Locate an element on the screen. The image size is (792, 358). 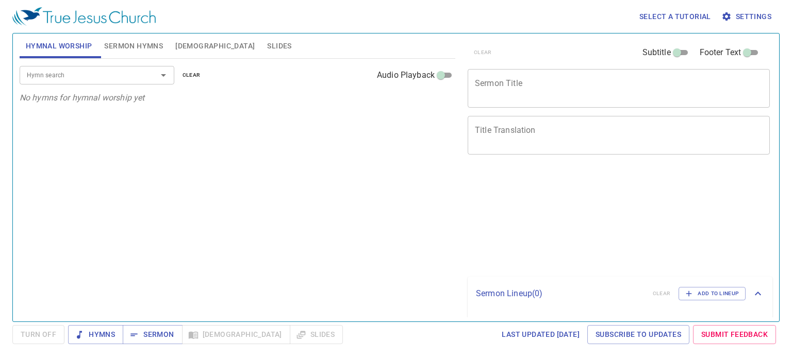
button: Open is located at coordinates (163, 75).